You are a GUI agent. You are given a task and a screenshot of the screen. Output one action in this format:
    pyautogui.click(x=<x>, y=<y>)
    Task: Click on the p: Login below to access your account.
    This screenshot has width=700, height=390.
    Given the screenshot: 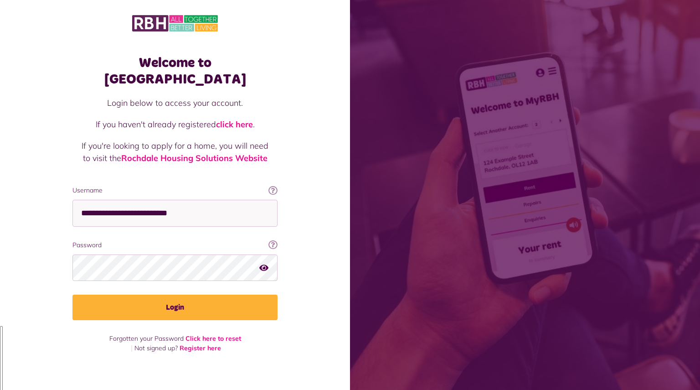 What is the action you would take?
    pyautogui.click(x=175, y=103)
    